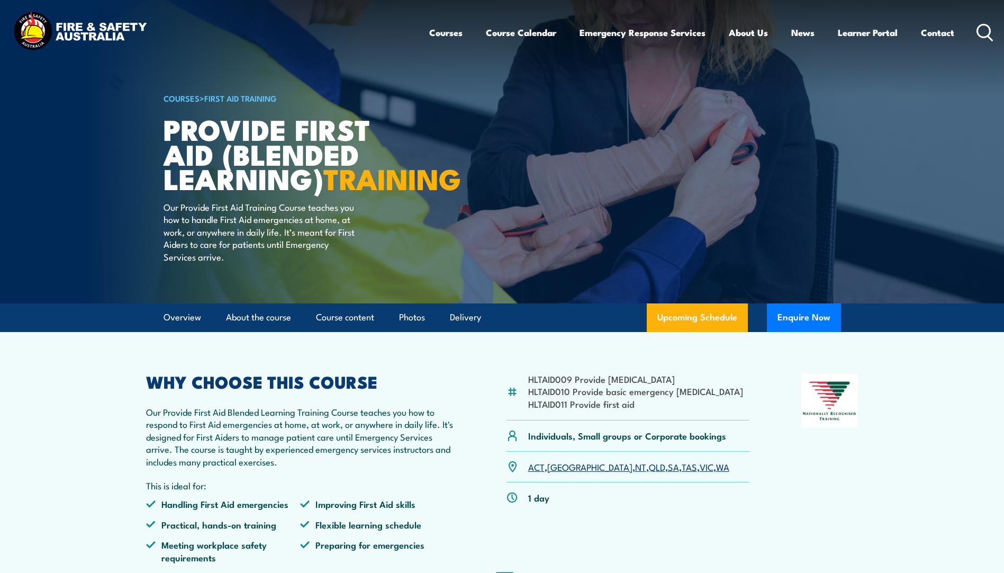 The image size is (1004, 573). I want to click on h2: WHY CHOOSE THIS COURSE, so click(301, 381).